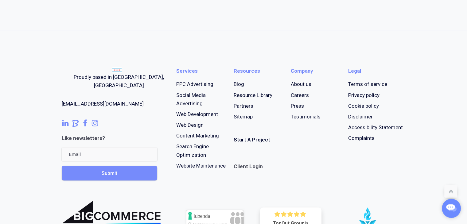 The height and width of the screenshot is (224, 467). I want to click on a: Follow us on Instagram!, so click(95, 123).